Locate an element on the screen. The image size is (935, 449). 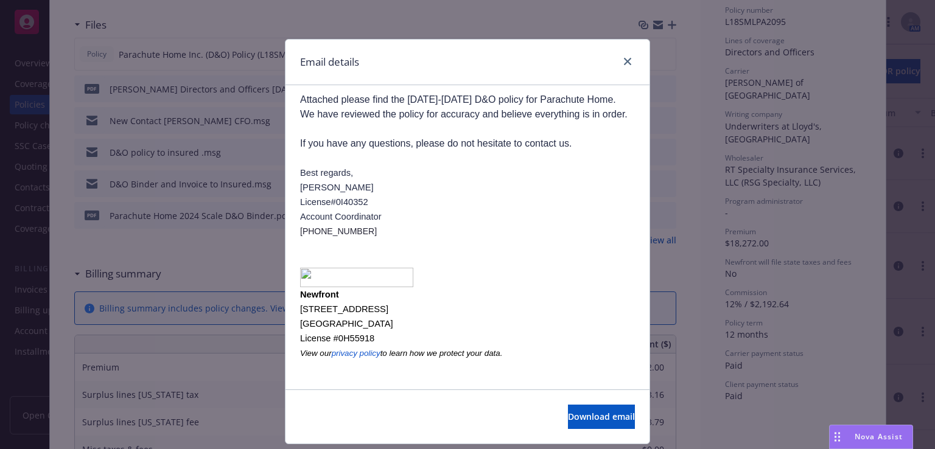
span: Best regards, is located at coordinates (326, 173).